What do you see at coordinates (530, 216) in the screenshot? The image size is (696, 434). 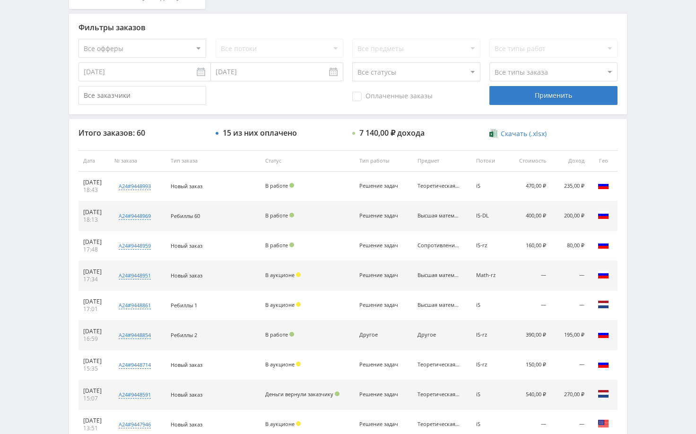 I see `td: 400,00 ₽` at bounding box center [530, 216].